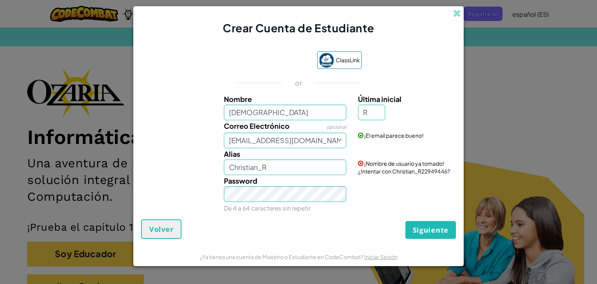 Image resolution: width=597 pixels, height=284 pixels. What do you see at coordinates (161, 229) in the screenshot?
I see `button: Volver` at bounding box center [161, 229].